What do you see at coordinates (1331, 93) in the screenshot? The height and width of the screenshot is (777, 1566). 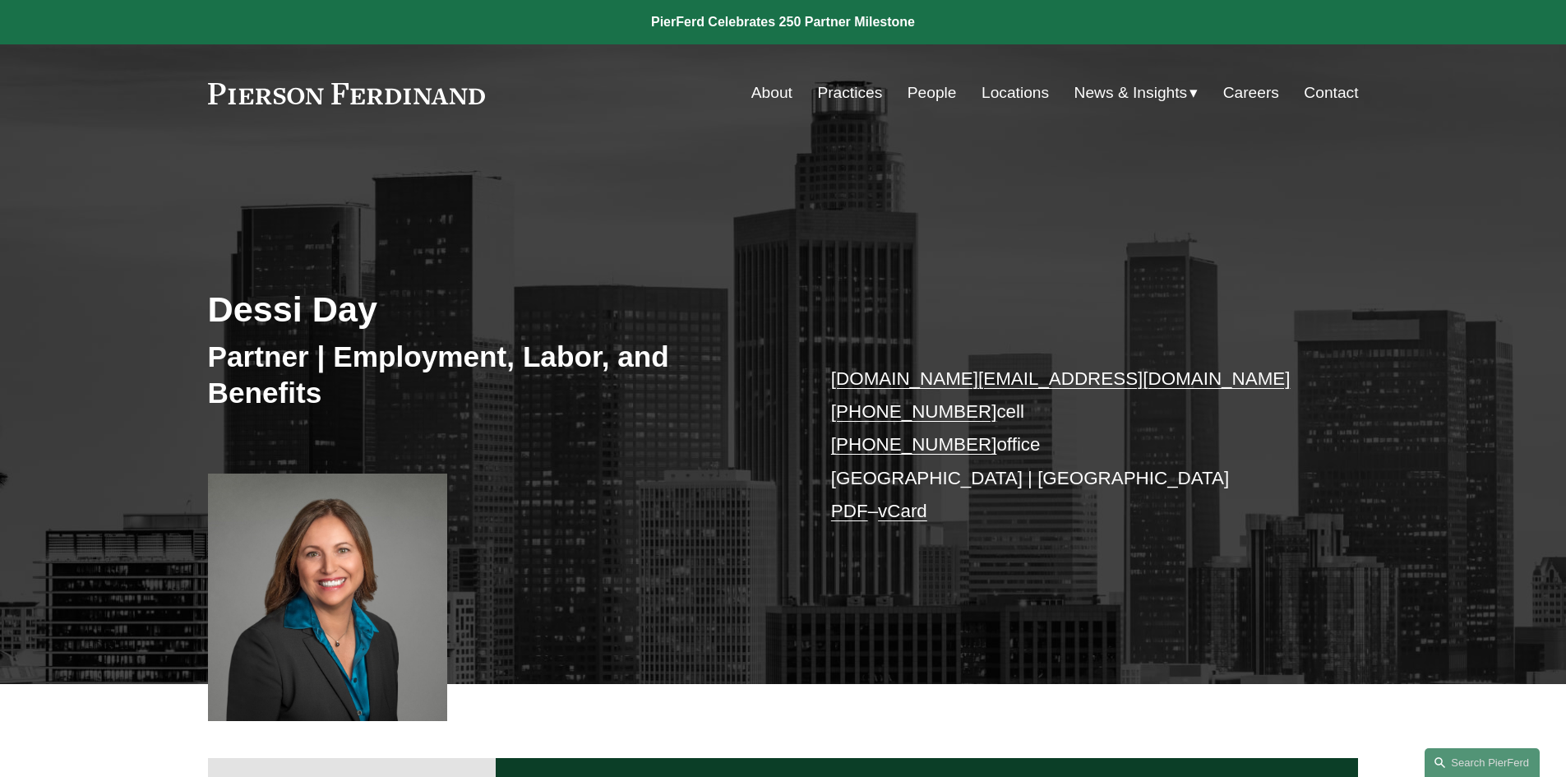 I see `a: Contact` at bounding box center [1331, 93].